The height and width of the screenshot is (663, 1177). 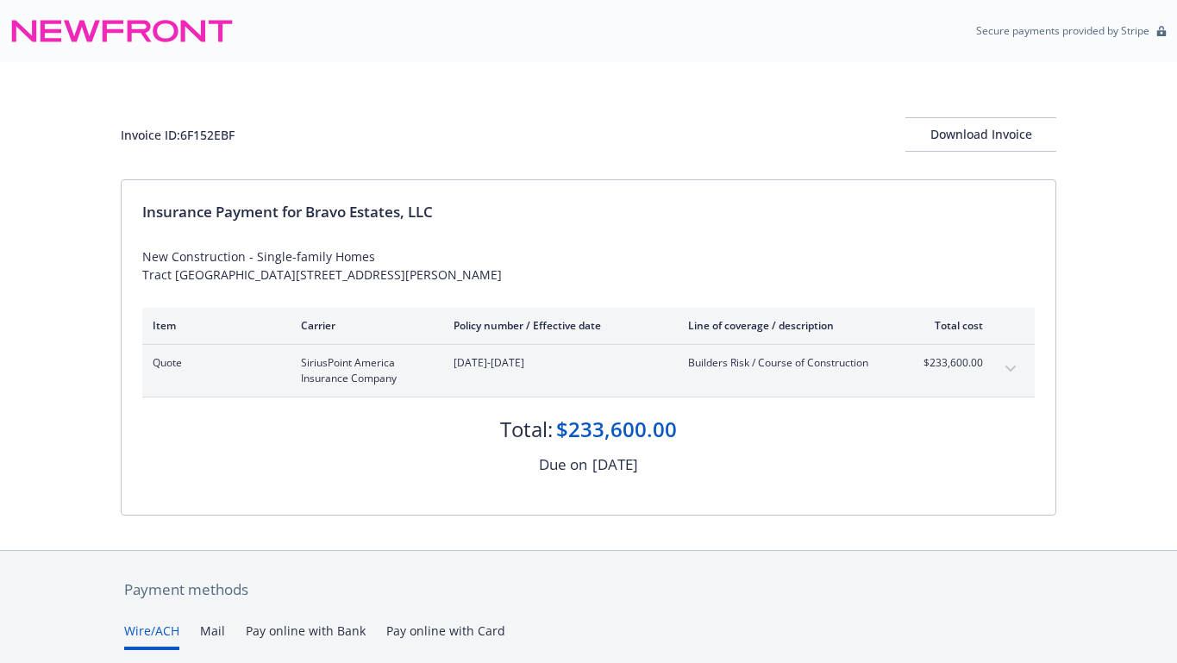 I want to click on div: Invoice ID: 6F152EBF, so click(x=178, y=134).